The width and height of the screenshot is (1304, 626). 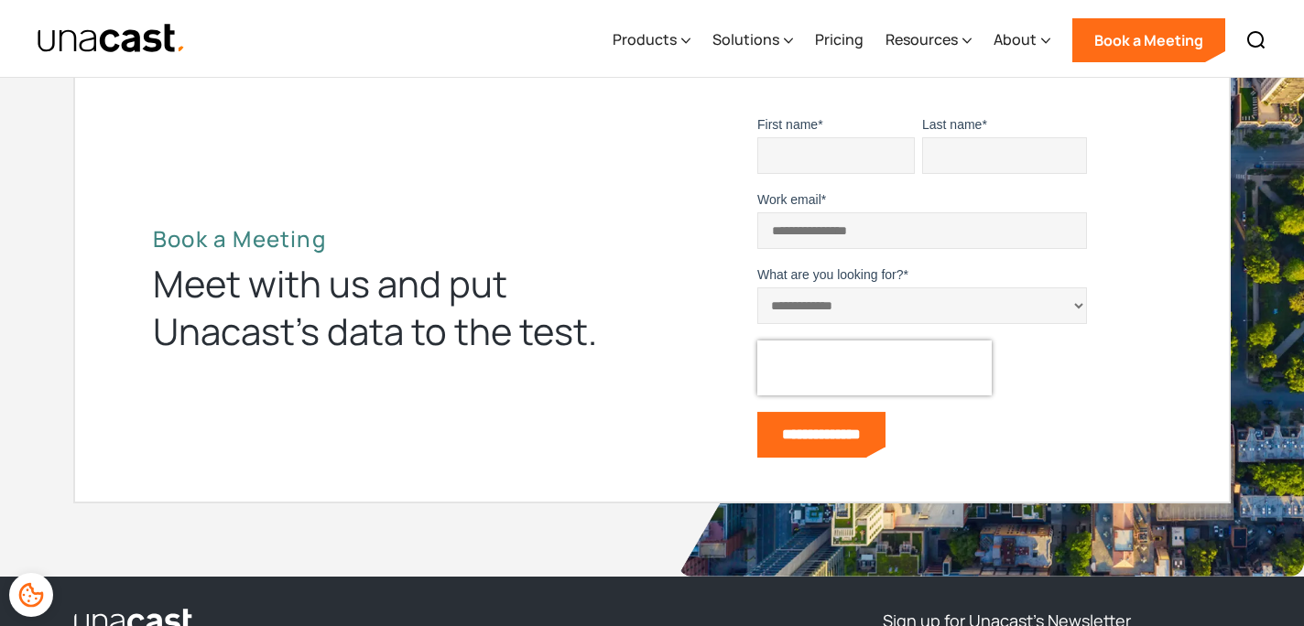 I want to click on div: Cookie Preferences, so click(x=31, y=595).